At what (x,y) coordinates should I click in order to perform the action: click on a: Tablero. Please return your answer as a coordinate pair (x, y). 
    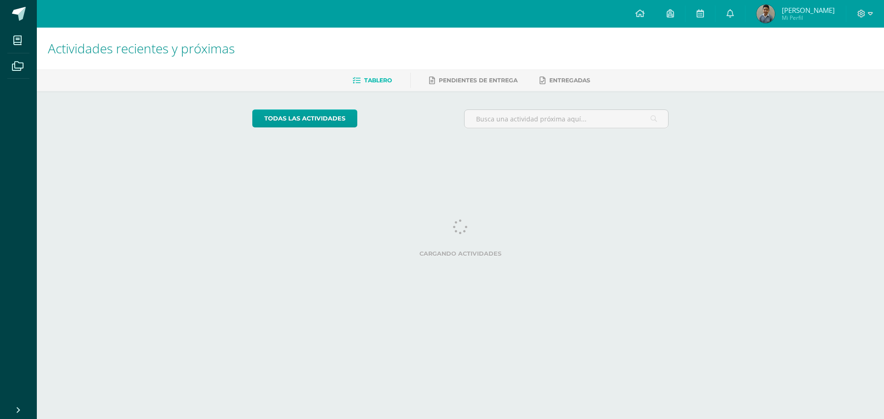
    Looking at the image, I should click on (372, 81).